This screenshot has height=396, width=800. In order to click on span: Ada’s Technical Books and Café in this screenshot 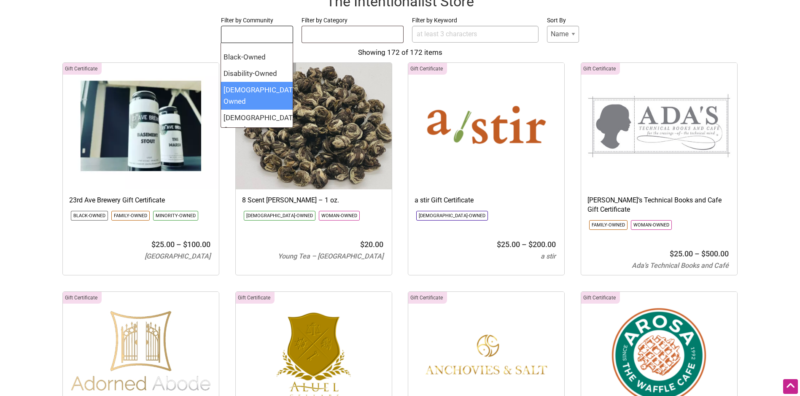, I will do `click(680, 265)`.